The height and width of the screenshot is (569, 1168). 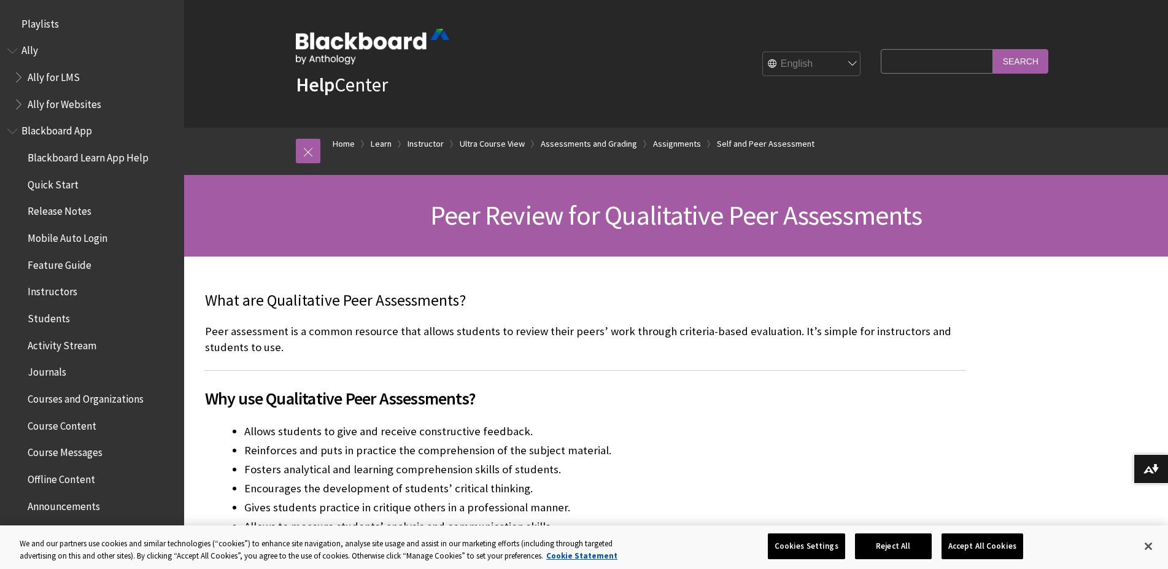 What do you see at coordinates (53, 530) in the screenshot?
I see `span: Discussions` at bounding box center [53, 530].